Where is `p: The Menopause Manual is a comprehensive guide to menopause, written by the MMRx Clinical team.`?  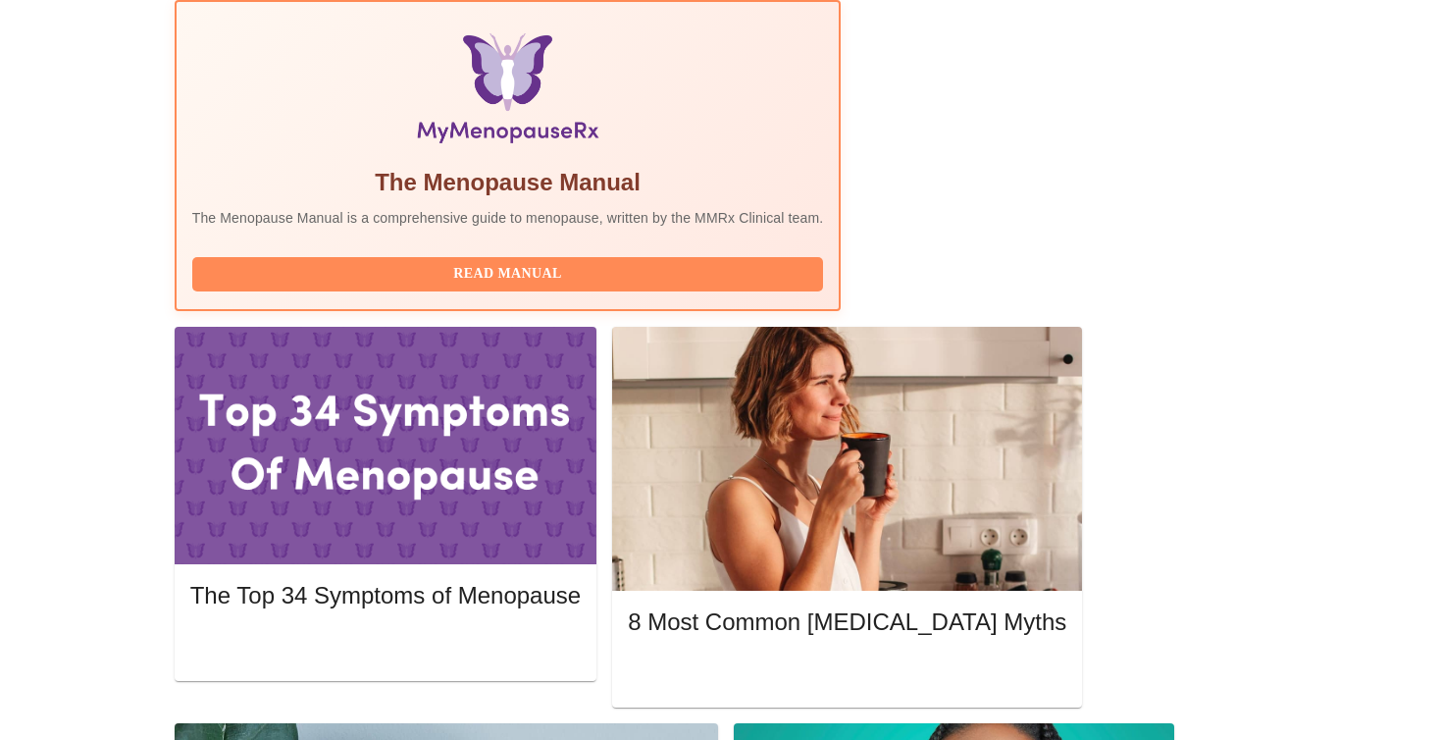
p: The Menopause Manual is a comprehensive guide to menopause, written by the MMRx Clinical team. is located at coordinates (508, 218).